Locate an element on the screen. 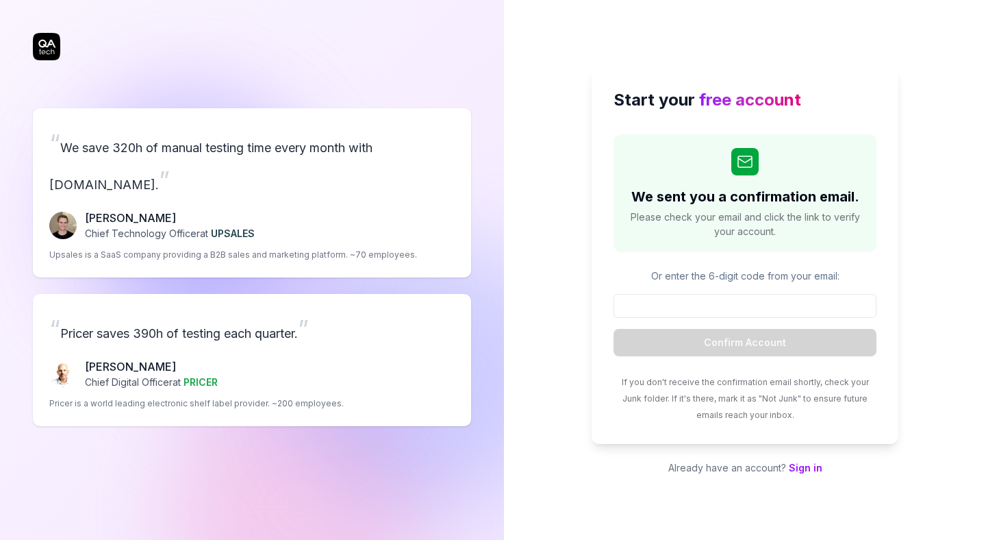 The image size is (986, 540). p: Pricer is a world leading electronic shelf label provider. ~200 employees. is located at coordinates (197, 403).